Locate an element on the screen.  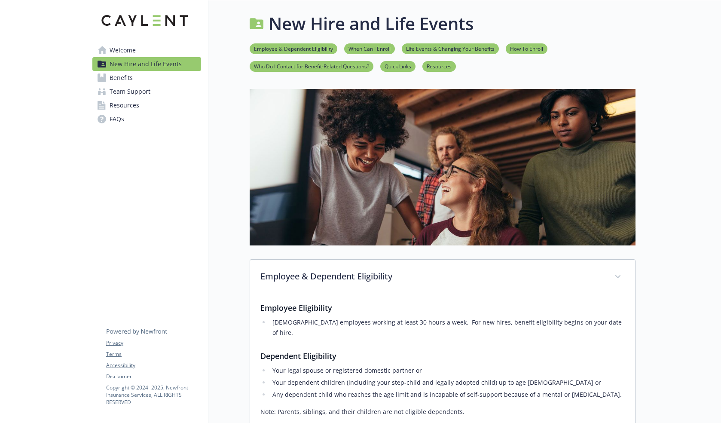
a: Life Events & Changing Your Benefits is located at coordinates (450, 48).